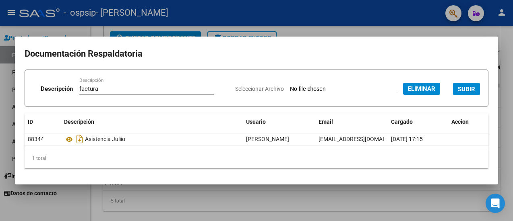 Image resolution: width=513 pixels, height=221 pixels. What do you see at coordinates (256, 122) in the screenshot?
I see `span: Usuario` at bounding box center [256, 122].